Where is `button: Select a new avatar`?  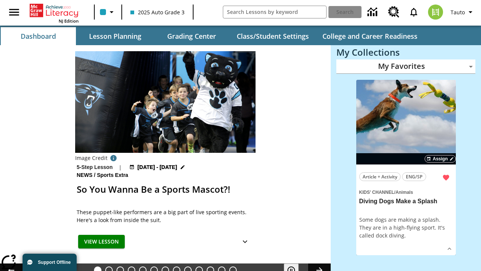
button: Select a new avatar is located at coordinates (436, 12).